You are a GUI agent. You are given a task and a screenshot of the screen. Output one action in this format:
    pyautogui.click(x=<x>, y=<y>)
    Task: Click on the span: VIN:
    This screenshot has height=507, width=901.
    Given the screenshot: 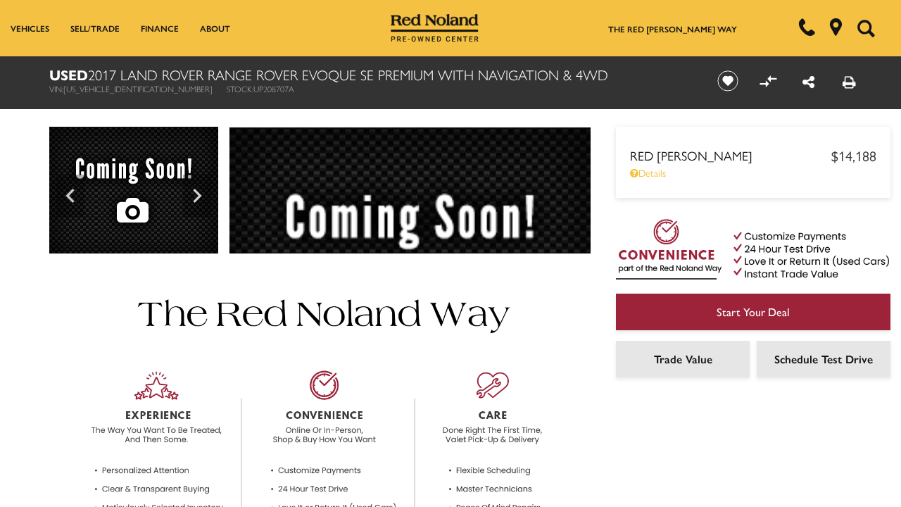 What is the action you would take?
    pyautogui.click(x=56, y=89)
    